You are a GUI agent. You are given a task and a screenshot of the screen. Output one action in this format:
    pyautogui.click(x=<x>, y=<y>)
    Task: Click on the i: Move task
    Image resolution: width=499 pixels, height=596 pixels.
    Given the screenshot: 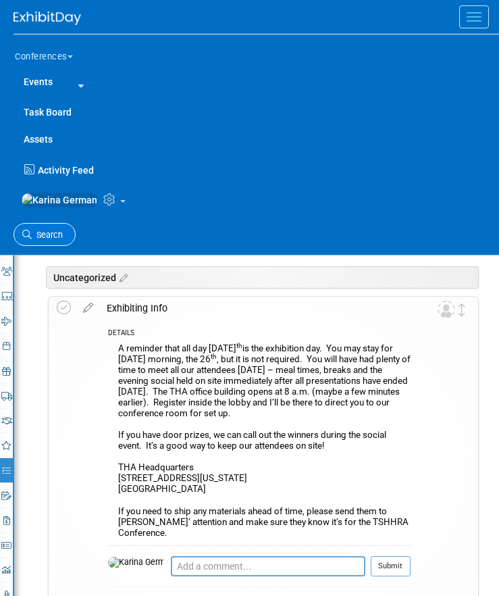 What is the action you would take?
    pyautogui.click(x=462, y=309)
    